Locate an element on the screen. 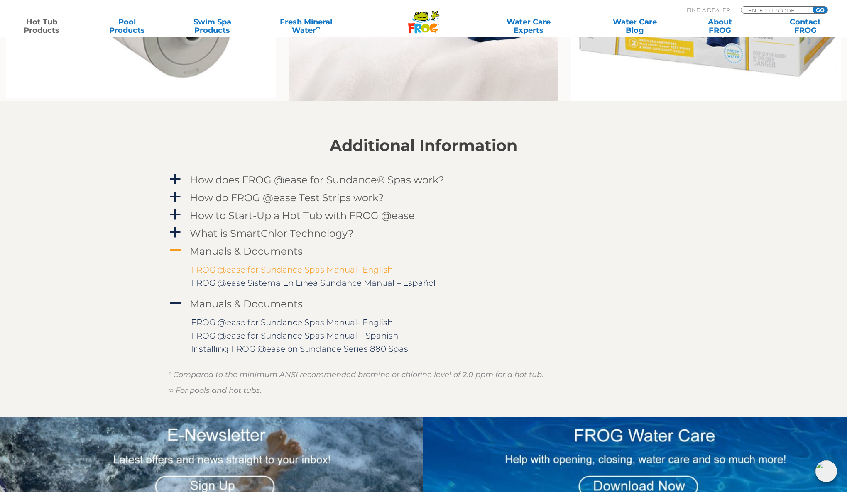 The width and height of the screenshot is (847, 492). h4: How does FROG @ease for Sundance® Spas work? is located at coordinates (317, 180).